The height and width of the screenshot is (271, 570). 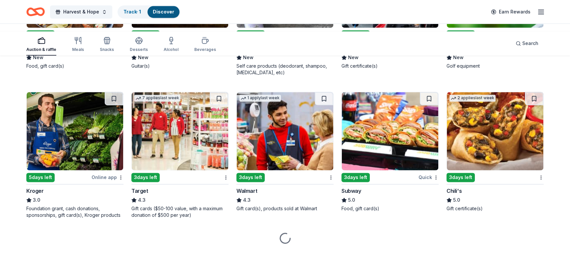 I want to click on button: Meals, so click(x=78, y=45).